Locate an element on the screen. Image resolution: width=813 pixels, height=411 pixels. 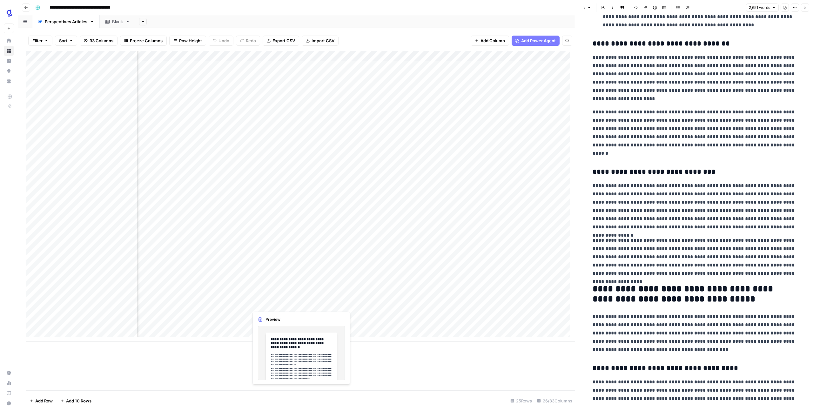
button: Undo is located at coordinates (221, 41).